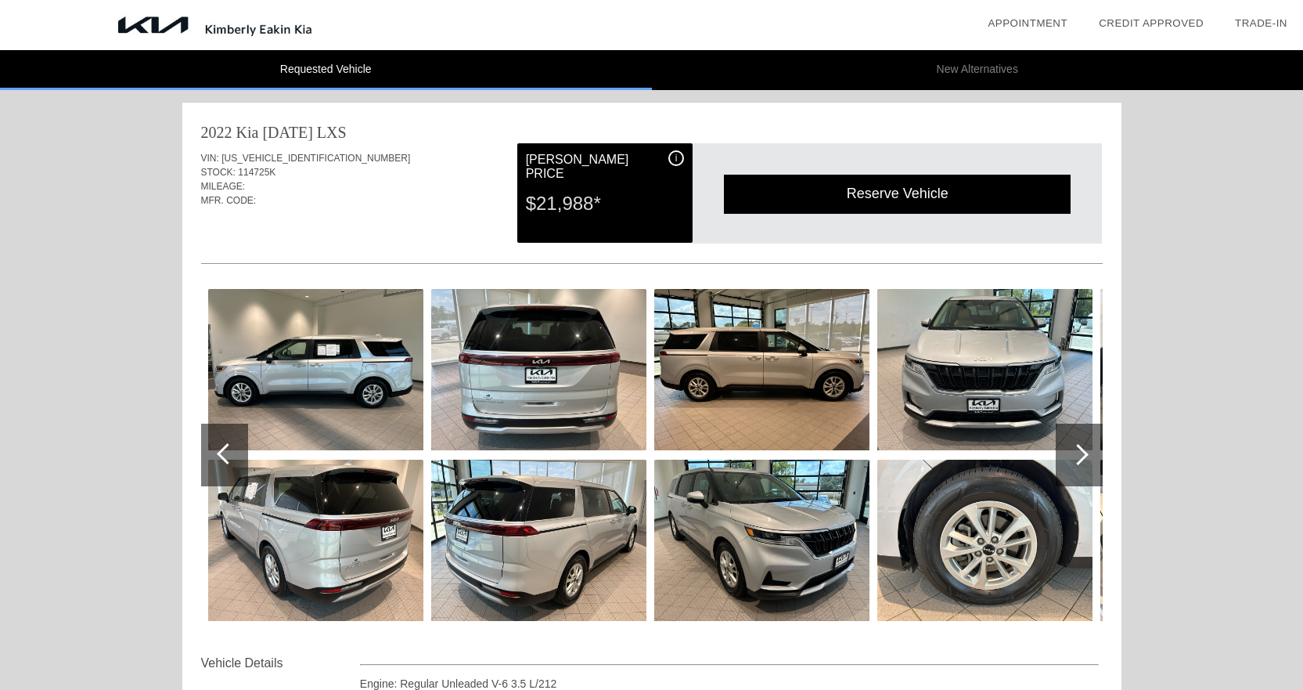  I want to click on span: STOCK:, so click(218, 172).